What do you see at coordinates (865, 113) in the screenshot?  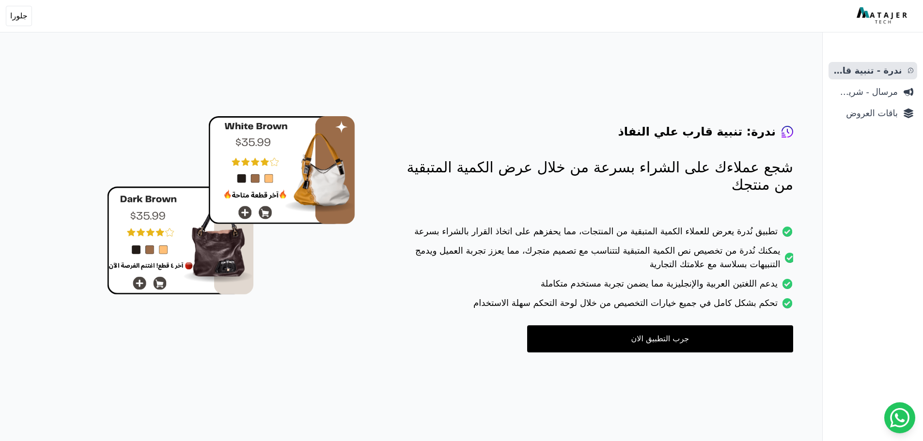 I see `span: باقات العروض` at bounding box center [865, 113].